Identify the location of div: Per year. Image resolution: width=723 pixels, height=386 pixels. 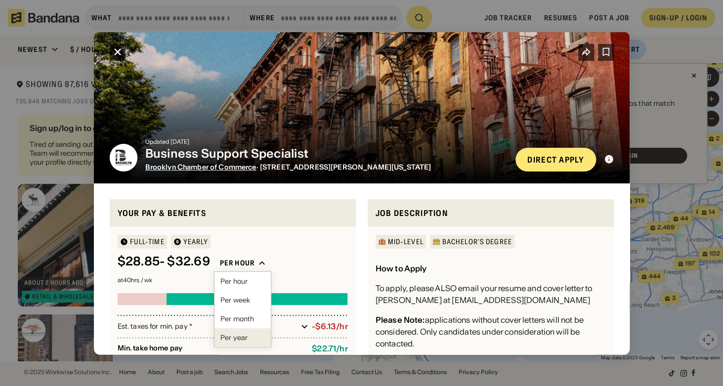
(243, 338).